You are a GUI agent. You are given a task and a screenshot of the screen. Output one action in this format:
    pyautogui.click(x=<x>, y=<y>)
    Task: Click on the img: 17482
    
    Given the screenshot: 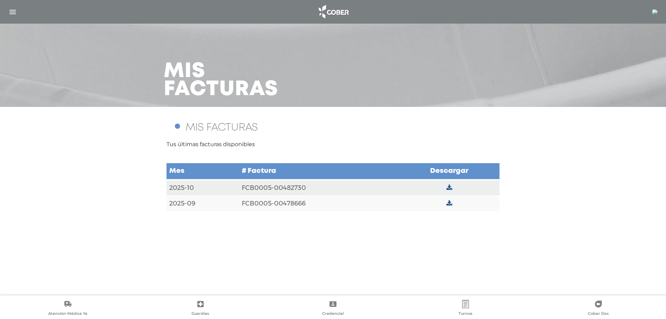 What is the action you would take?
    pyautogui.click(x=655, y=12)
    